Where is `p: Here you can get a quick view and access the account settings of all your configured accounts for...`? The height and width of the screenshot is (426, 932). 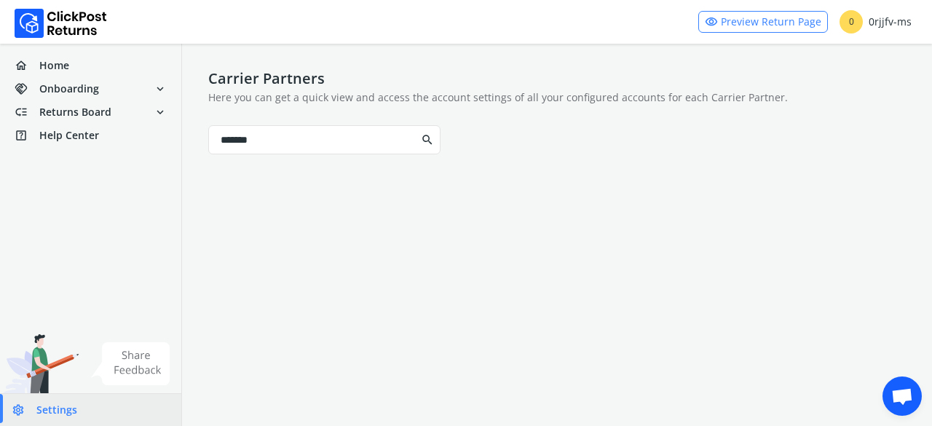 p: Here you can get a quick view and access the account settings of all your configured accounts for... is located at coordinates (557, 98).